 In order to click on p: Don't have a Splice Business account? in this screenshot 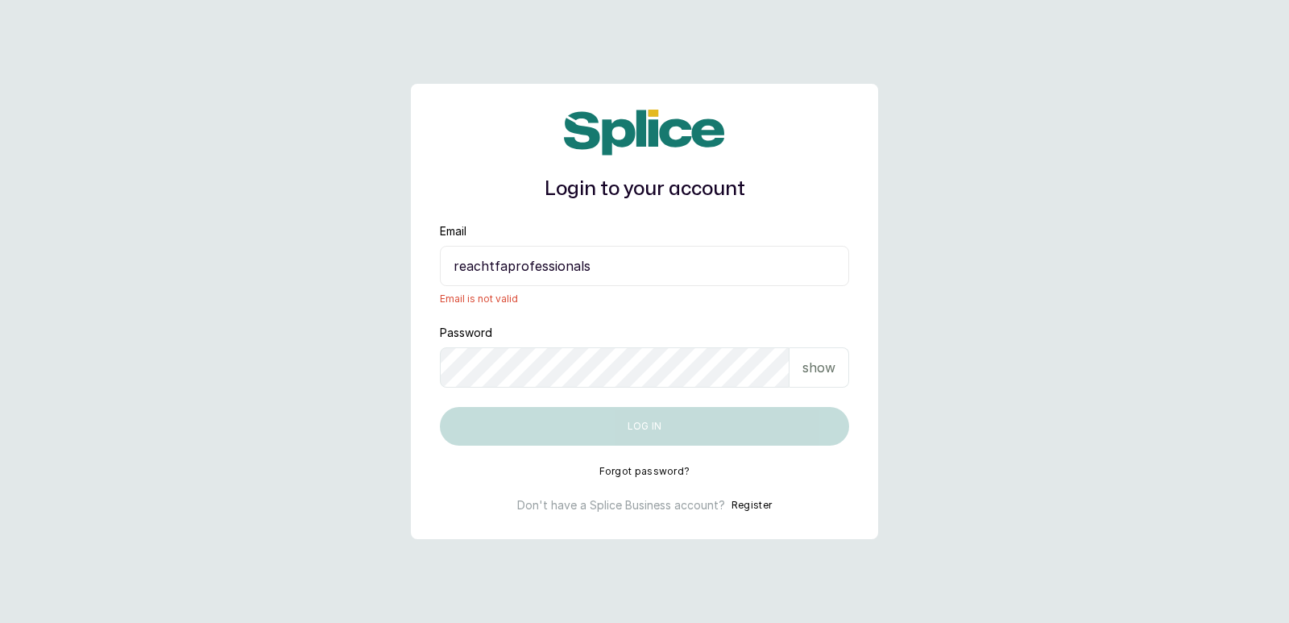, I will do `click(621, 505)`.